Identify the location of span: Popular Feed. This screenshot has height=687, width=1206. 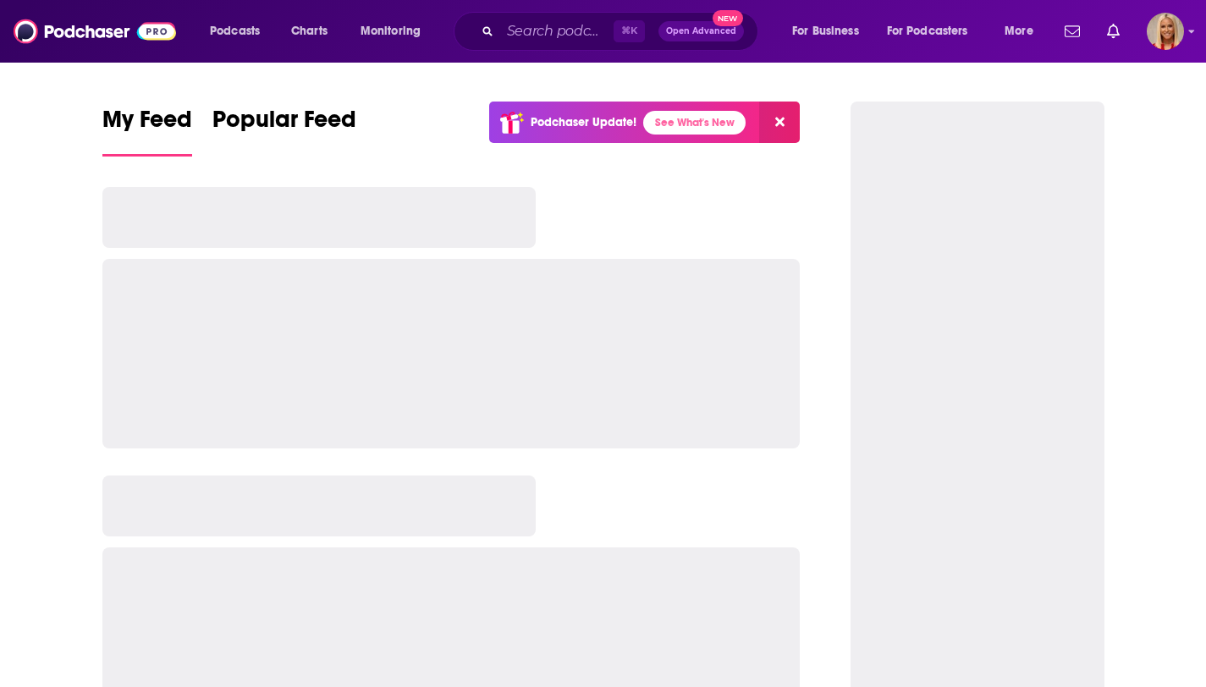
(284, 124).